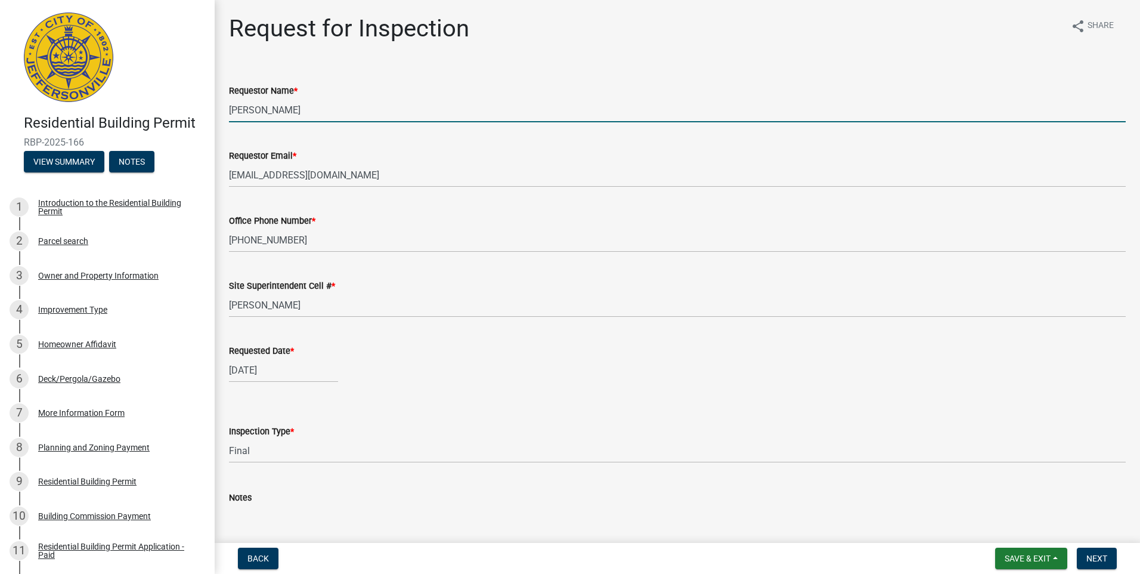 The image size is (1140, 574). I want to click on div: Building Commission Payment, so click(94, 516).